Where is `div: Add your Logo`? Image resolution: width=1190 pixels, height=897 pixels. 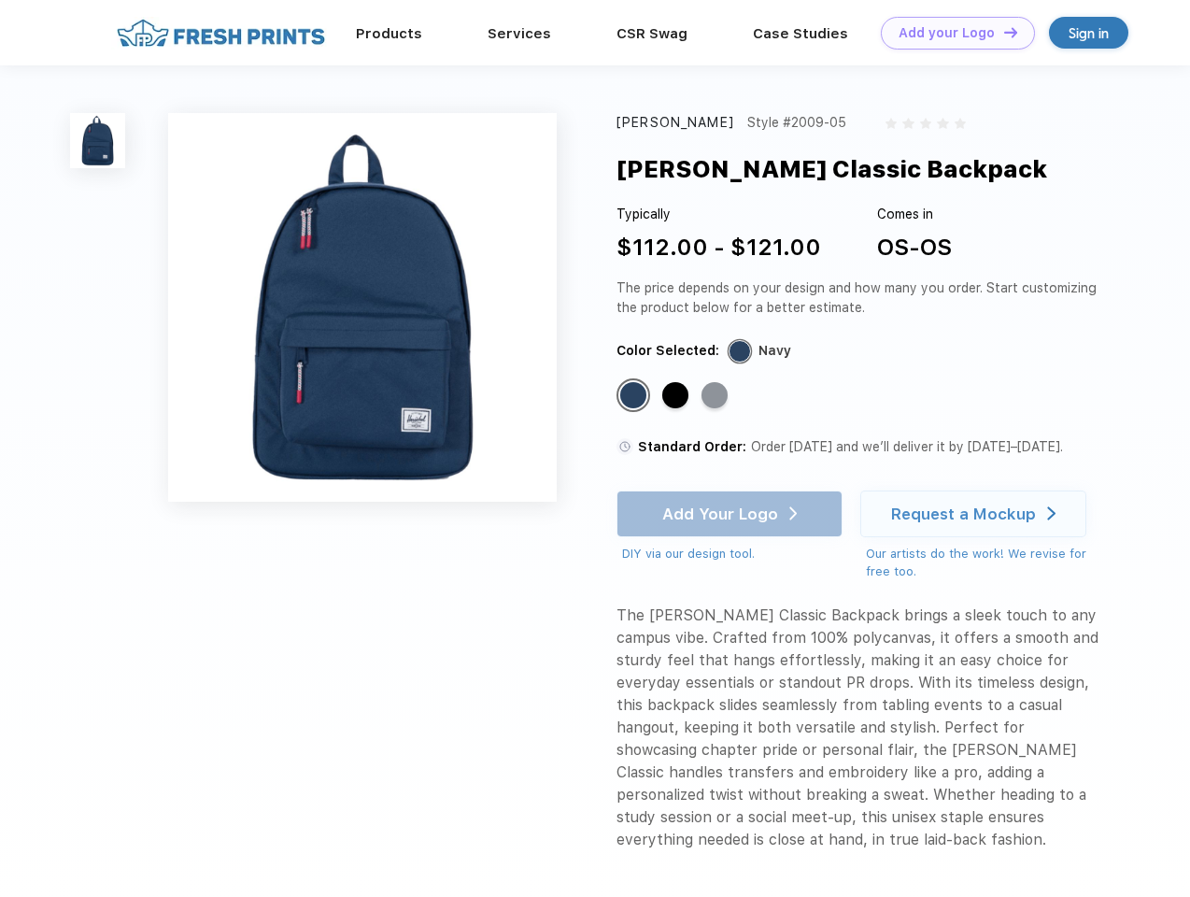
div: Add your Logo is located at coordinates (946, 33).